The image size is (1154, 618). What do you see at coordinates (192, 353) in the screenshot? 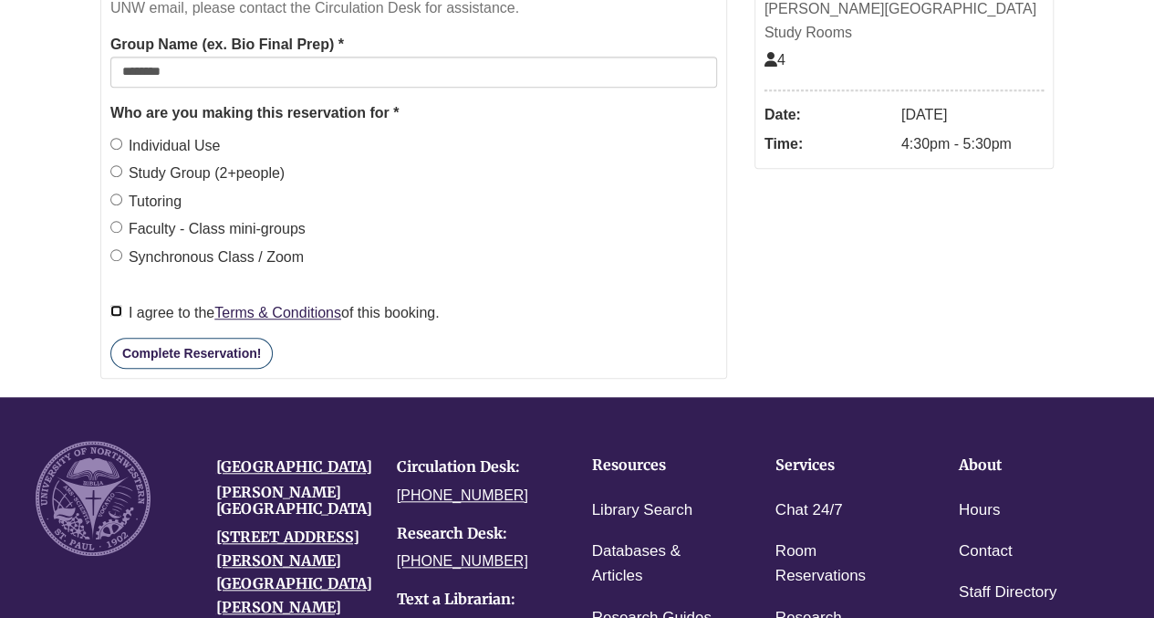
I see `button: Complete Reservation!` at bounding box center [192, 353].